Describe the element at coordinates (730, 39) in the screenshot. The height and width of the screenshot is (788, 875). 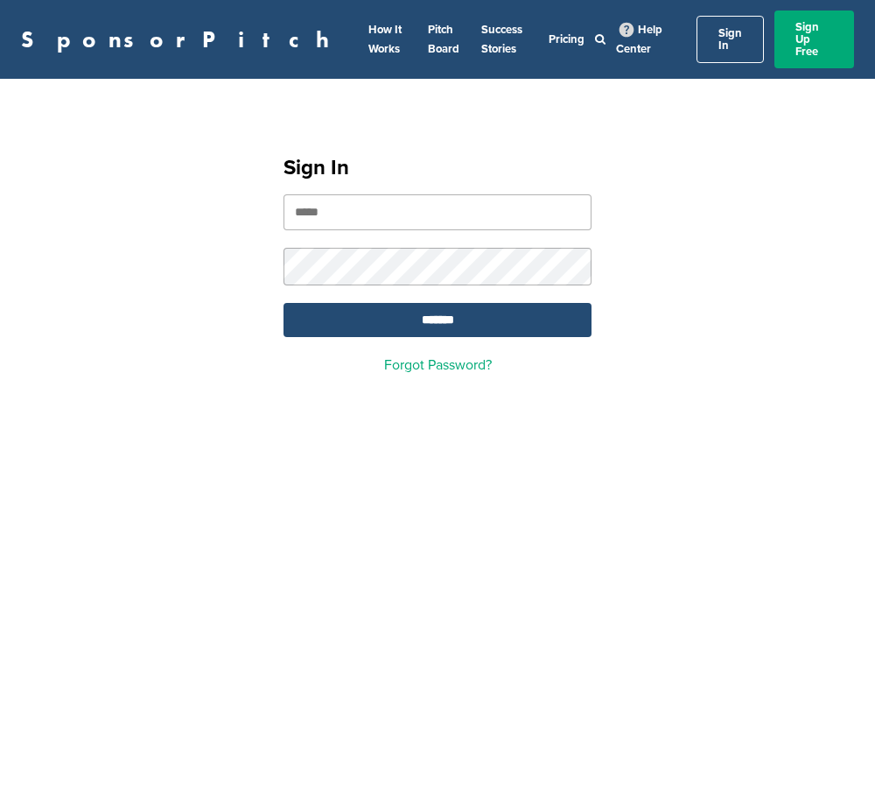
I see `a: Sign In` at that location.